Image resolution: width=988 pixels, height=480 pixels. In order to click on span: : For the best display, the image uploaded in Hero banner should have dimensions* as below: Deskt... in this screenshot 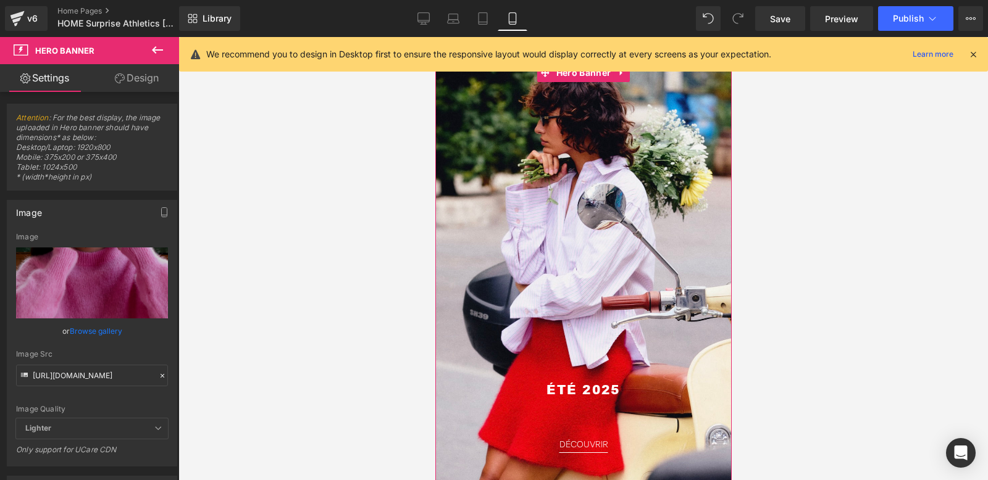, I will do `click(92, 151)`.